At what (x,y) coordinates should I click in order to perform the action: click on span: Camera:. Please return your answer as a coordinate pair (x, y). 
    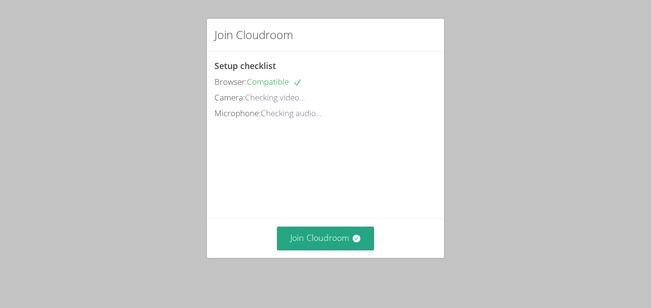
    Looking at the image, I should click on (230, 97).